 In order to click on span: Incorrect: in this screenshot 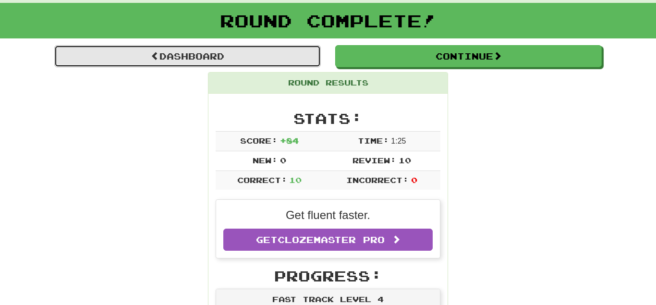, I will do `click(378, 180)`.